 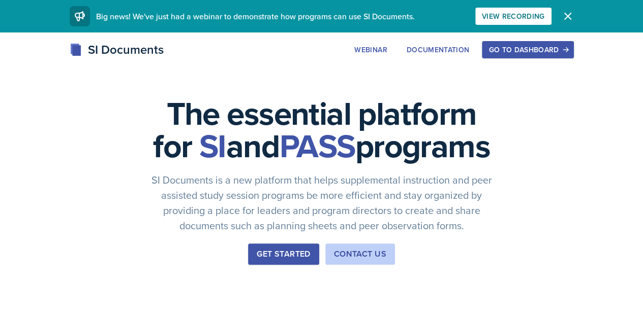 I want to click on span: Big news! We've just had a webinar to demonstrate how programs can use SI Documents., so click(x=255, y=16).